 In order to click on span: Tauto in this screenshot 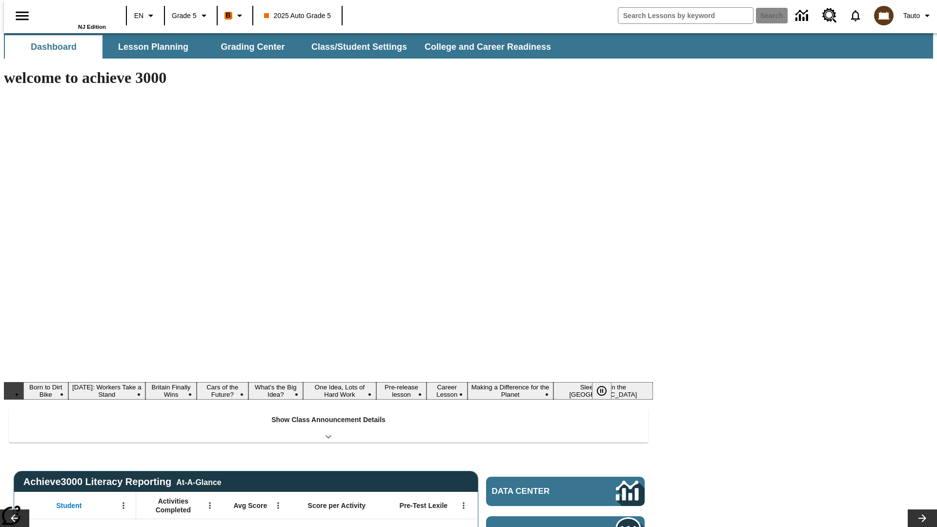, I will do `click(912, 16)`.